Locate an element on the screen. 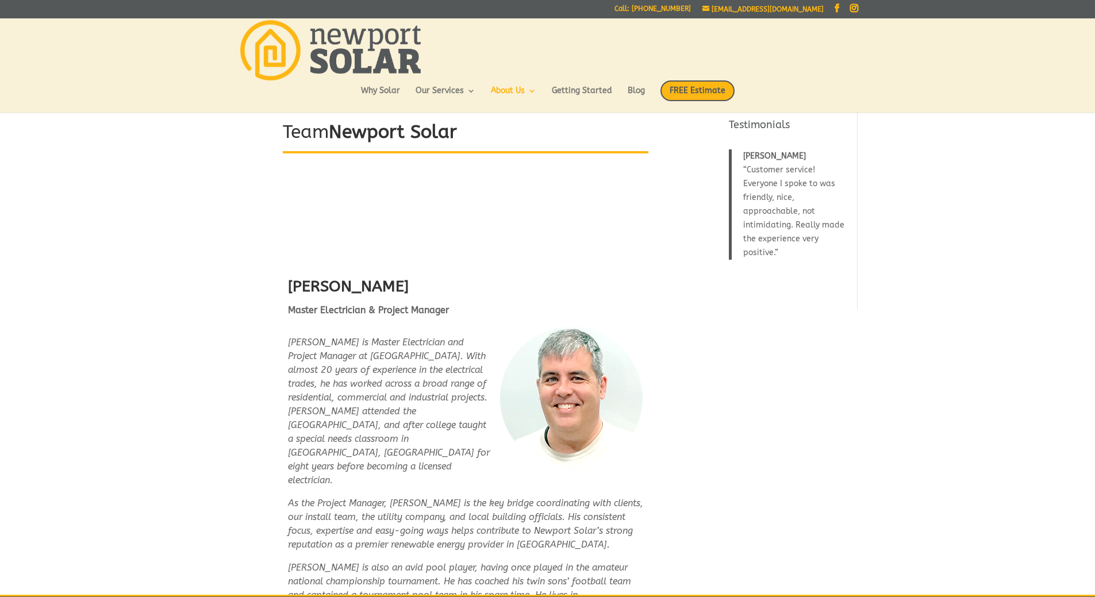 The height and width of the screenshot is (597, 1095). a: About Us is located at coordinates (514, 97).